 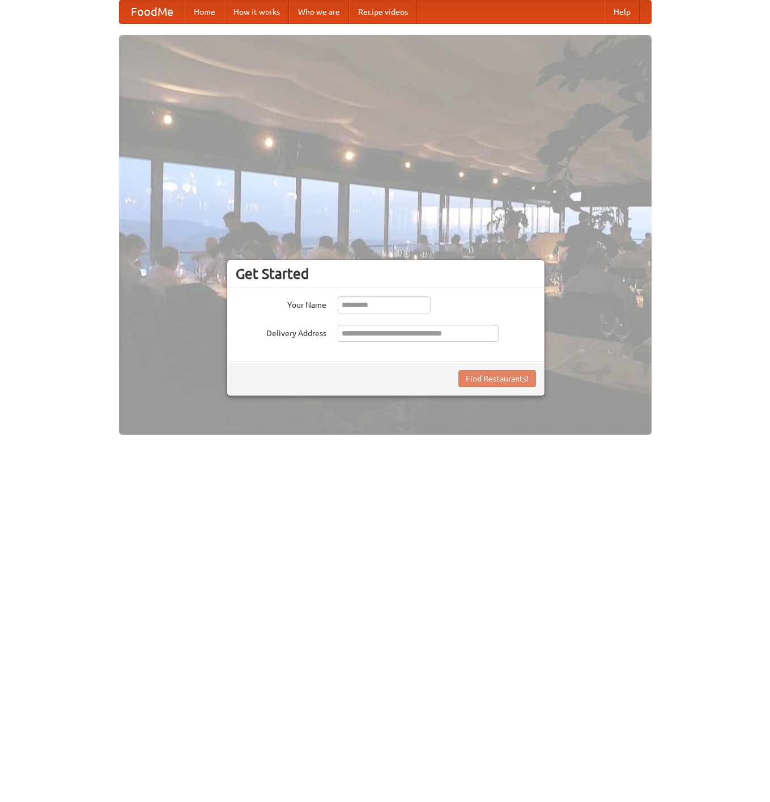 I want to click on a: FoodMe, so click(x=152, y=12).